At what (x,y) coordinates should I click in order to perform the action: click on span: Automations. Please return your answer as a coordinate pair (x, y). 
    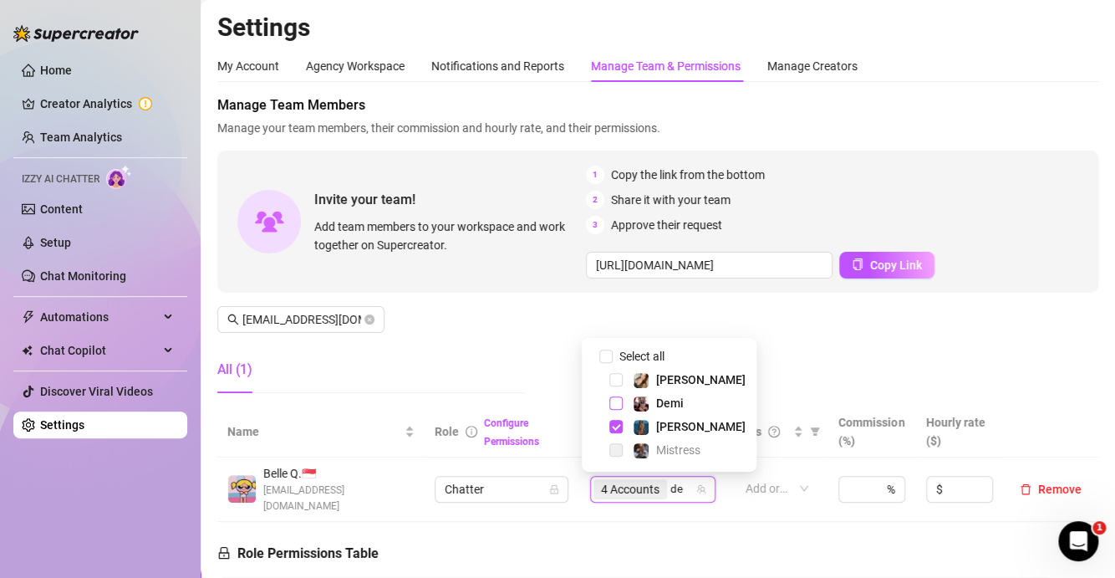
    Looking at the image, I should click on (99, 317).